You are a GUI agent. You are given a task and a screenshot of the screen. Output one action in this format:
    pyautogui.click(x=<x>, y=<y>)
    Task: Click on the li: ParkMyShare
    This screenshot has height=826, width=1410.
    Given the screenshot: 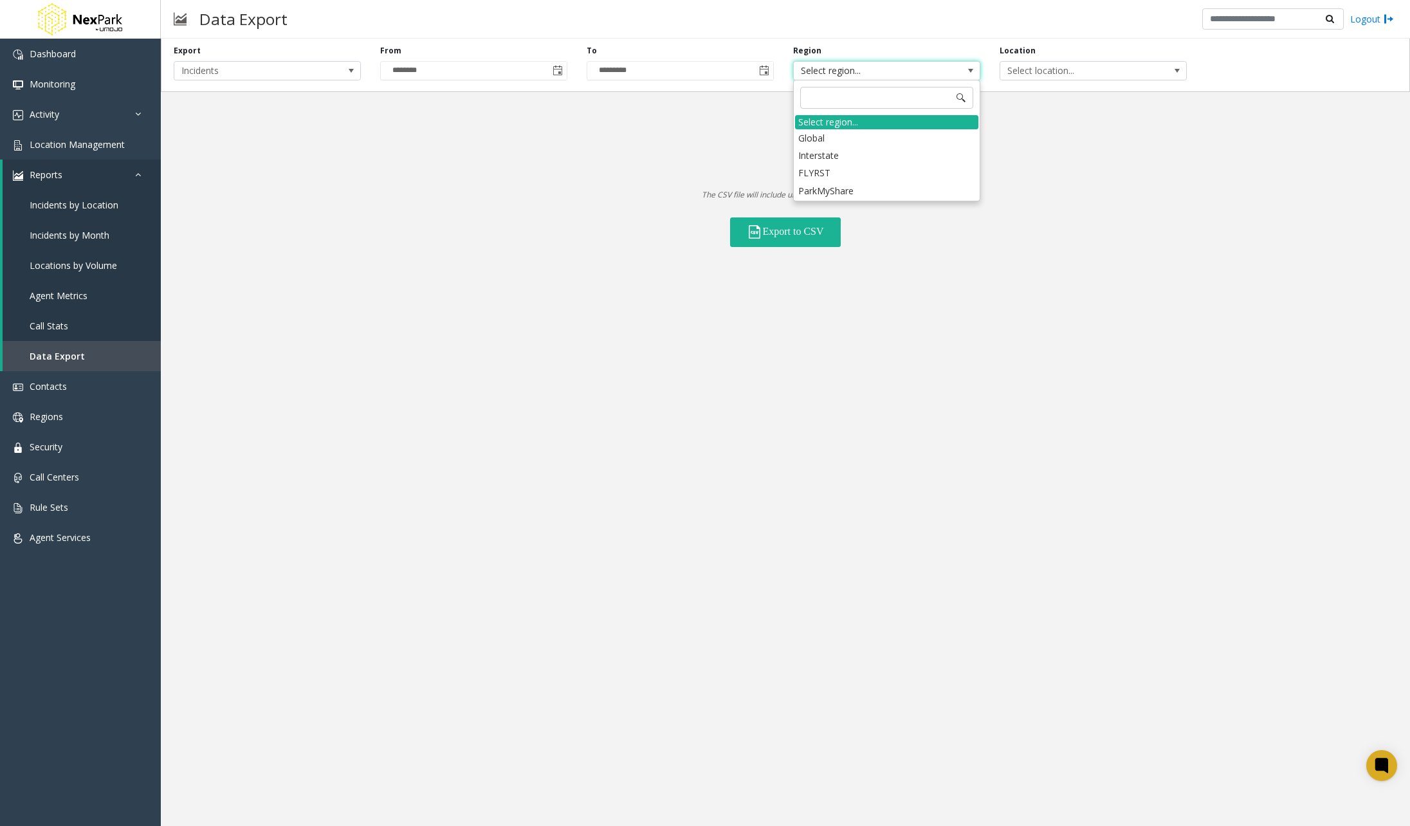 What is the action you would take?
    pyautogui.click(x=887, y=190)
    